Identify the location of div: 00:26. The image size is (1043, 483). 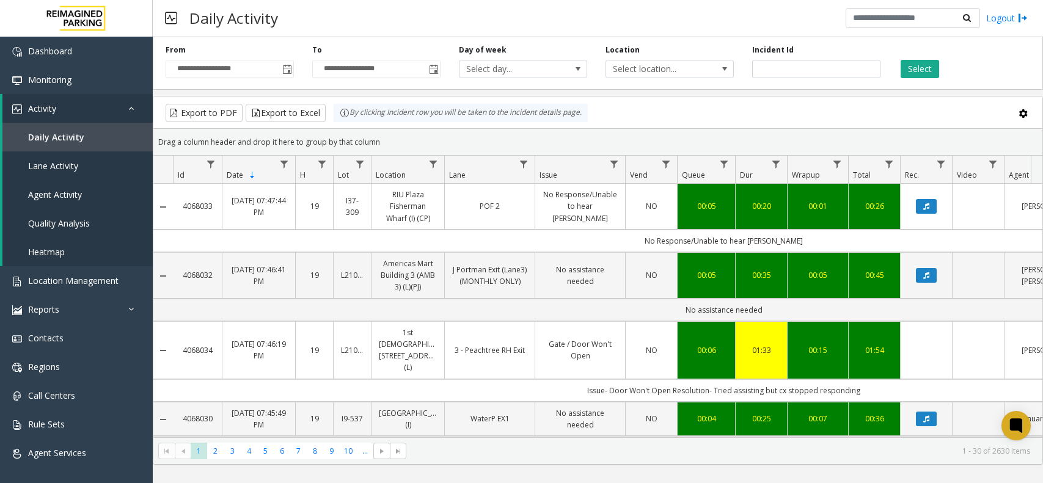
(874, 206).